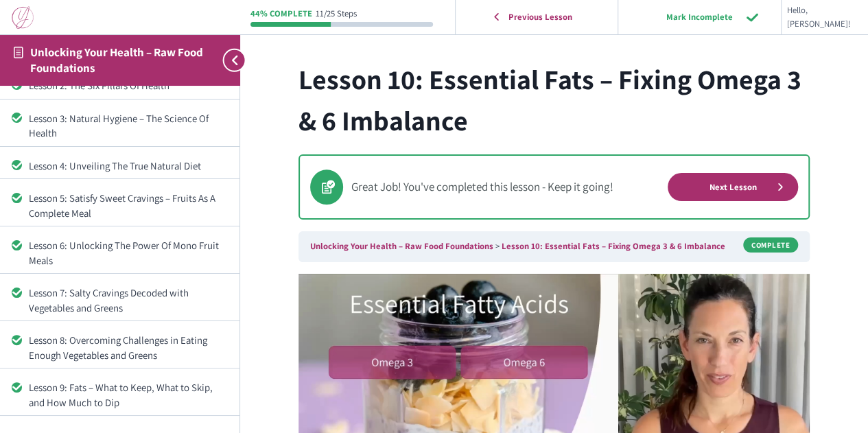 Image resolution: width=868 pixels, height=433 pixels. Describe the element at coordinates (554, 100) in the screenshot. I see `h1: Lesson 10: Essential Fats – Fixing Omega 3 & 6 Imbalance` at that location.